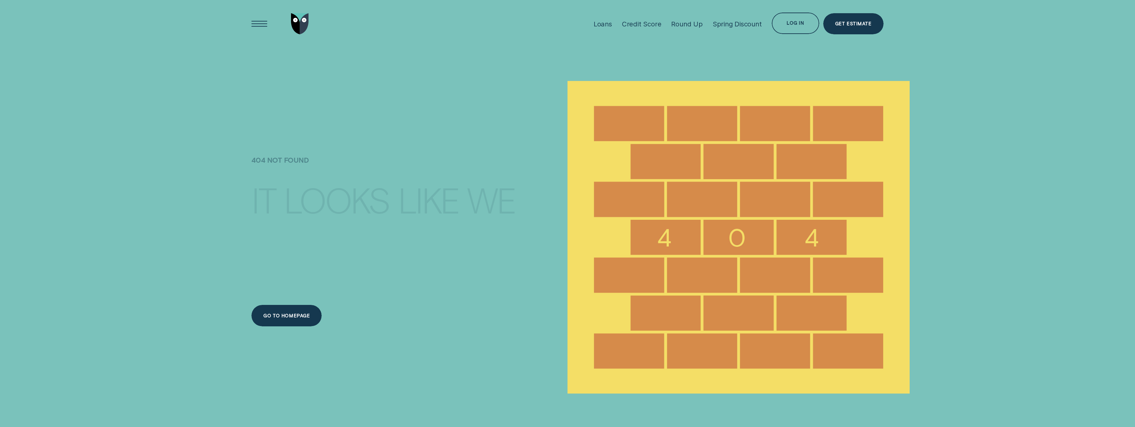  What do you see at coordinates (795, 23) in the screenshot?
I see `button: Log in` at bounding box center [795, 23].